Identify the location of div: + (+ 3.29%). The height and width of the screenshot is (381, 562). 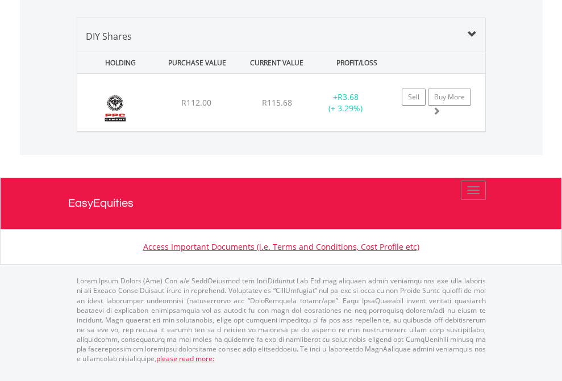
(346, 103).